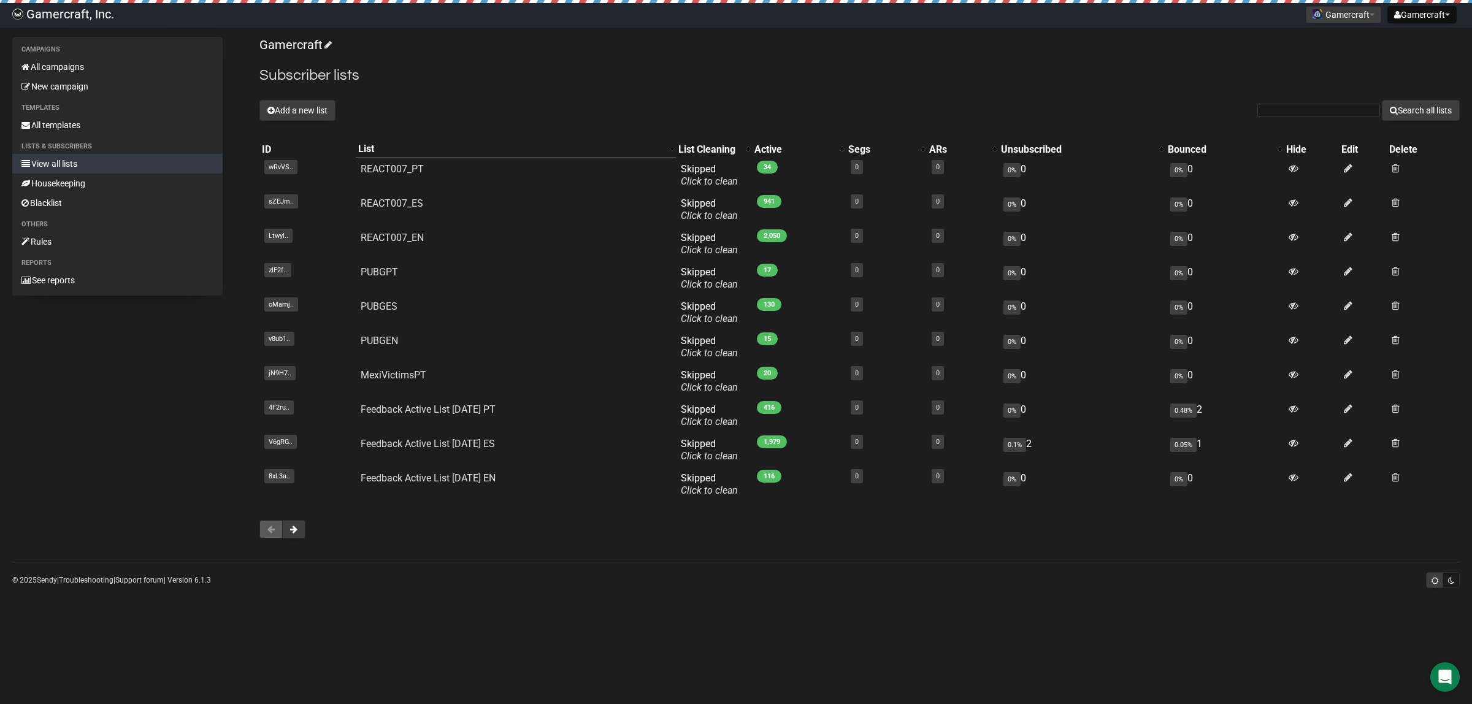 Image resolution: width=1472 pixels, height=704 pixels. I want to click on a: PUBGEN, so click(379, 340).